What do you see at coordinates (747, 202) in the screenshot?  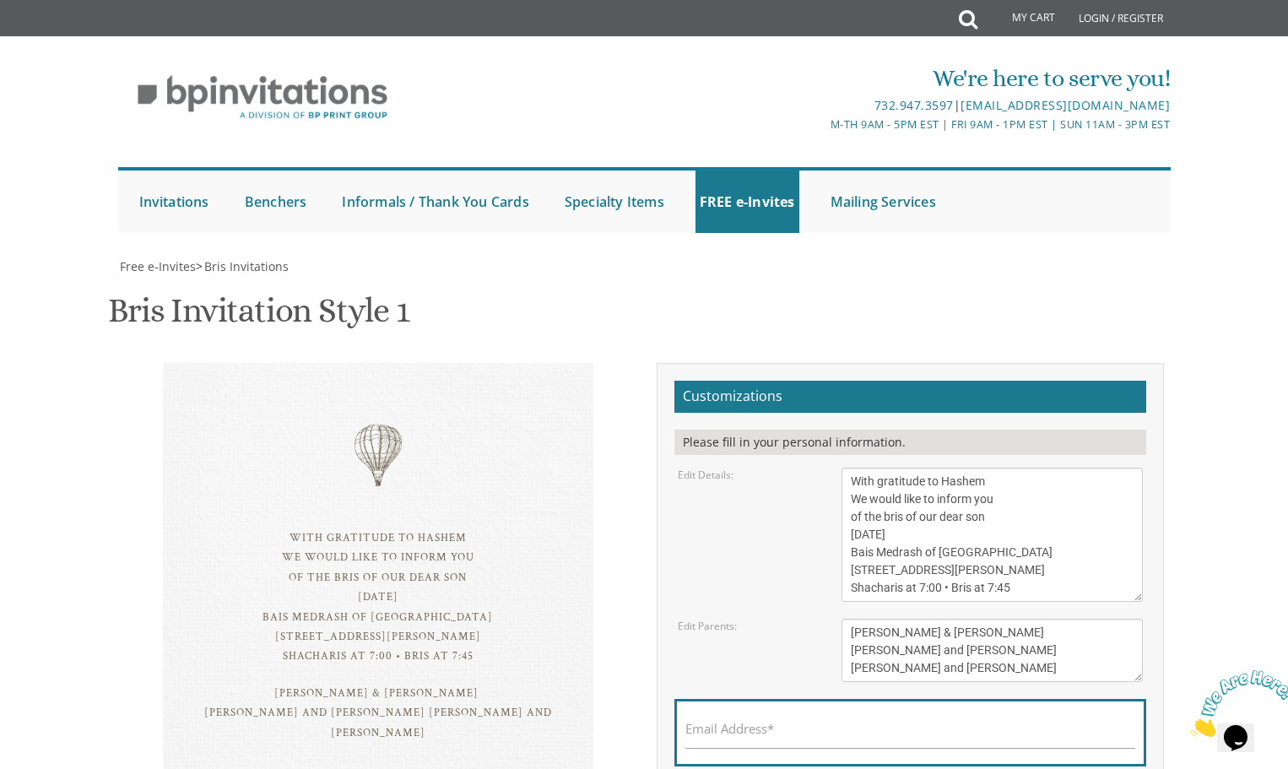 I see `a: FREE e-Invites` at bounding box center [747, 202].